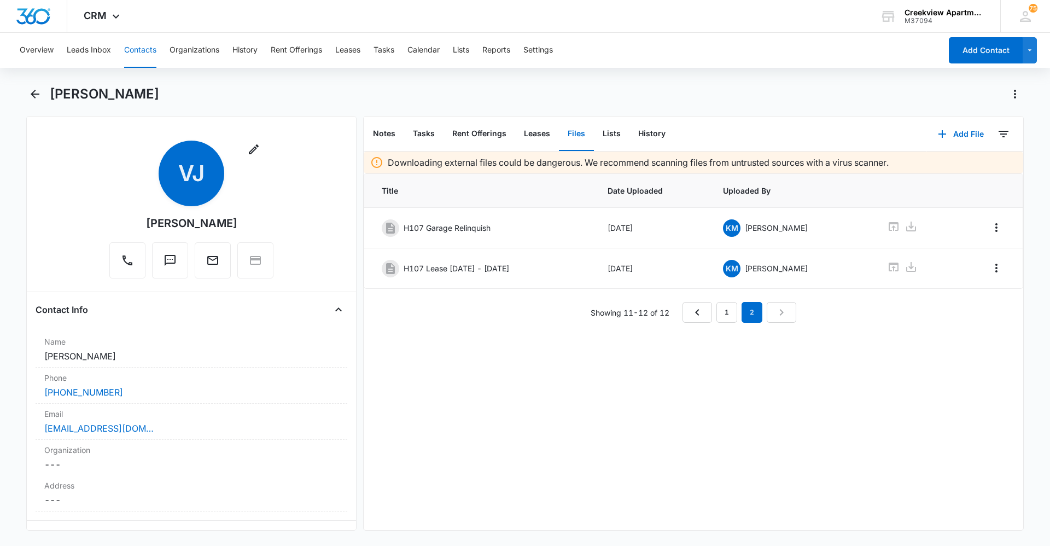 This screenshot has width=1050, height=546. I want to click on p: Showing 11-12 of 12, so click(630, 312).